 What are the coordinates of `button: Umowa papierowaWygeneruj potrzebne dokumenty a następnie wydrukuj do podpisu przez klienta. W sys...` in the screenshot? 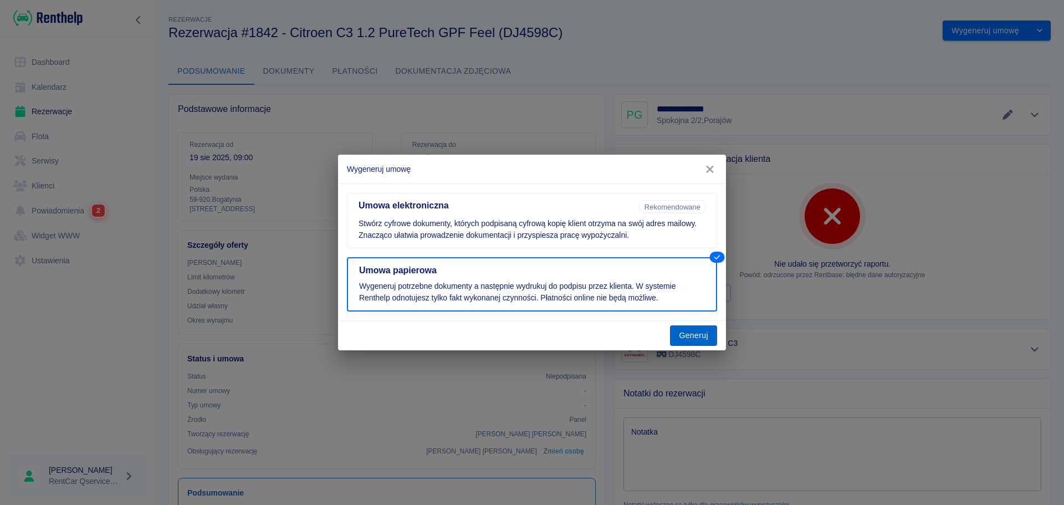 It's located at (532, 284).